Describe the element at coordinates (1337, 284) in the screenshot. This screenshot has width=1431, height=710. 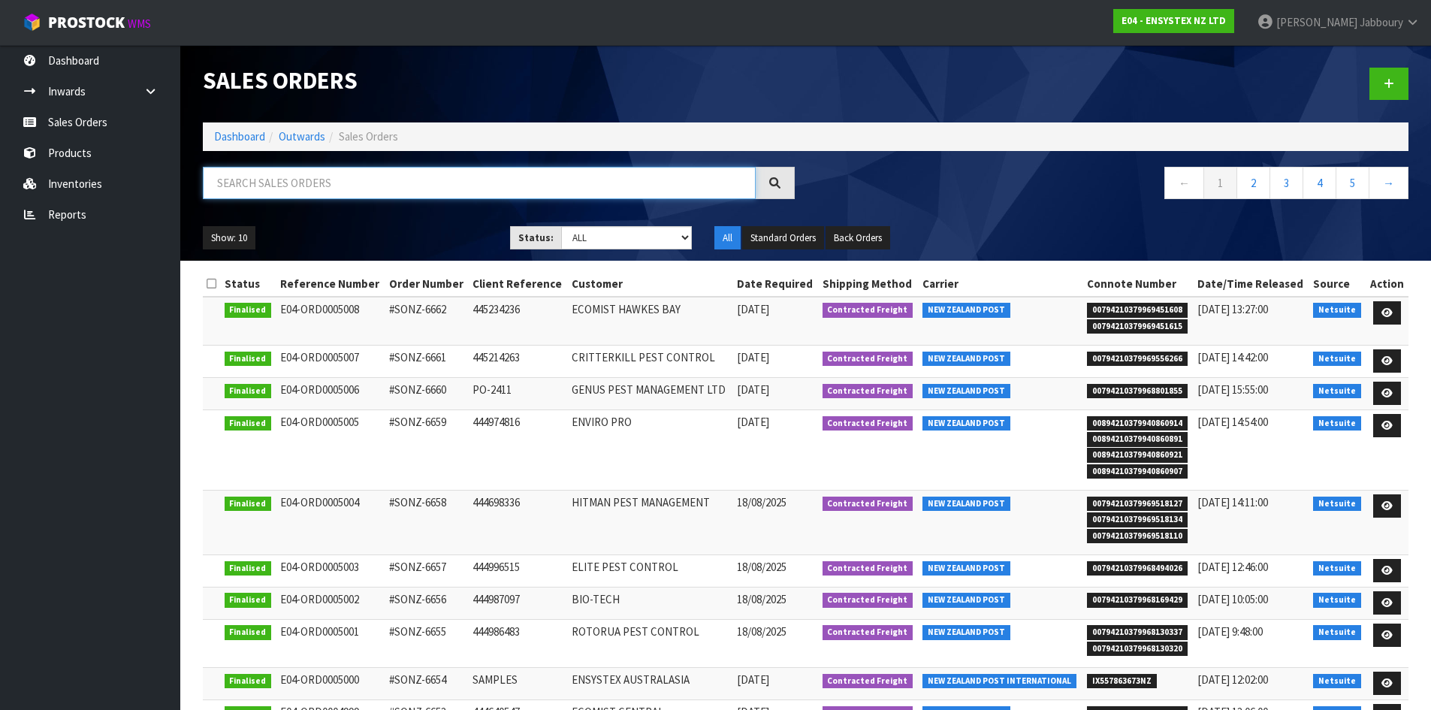
I see `th: Source` at that location.